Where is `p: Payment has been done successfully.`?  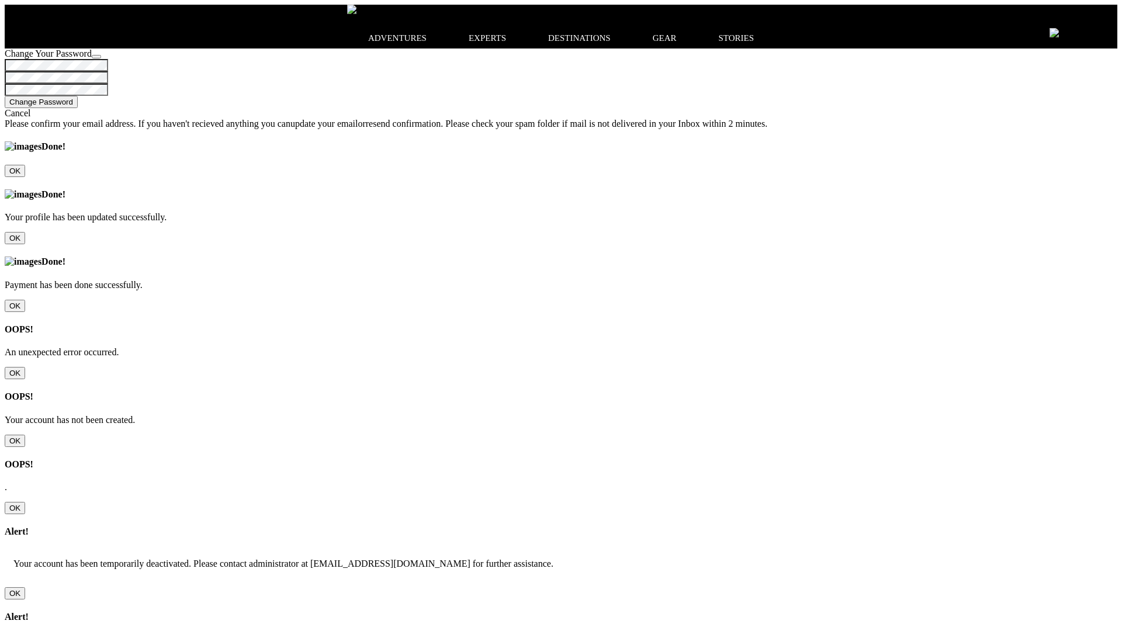
p: Payment has been done successfully. is located at coordinates (561, 285).